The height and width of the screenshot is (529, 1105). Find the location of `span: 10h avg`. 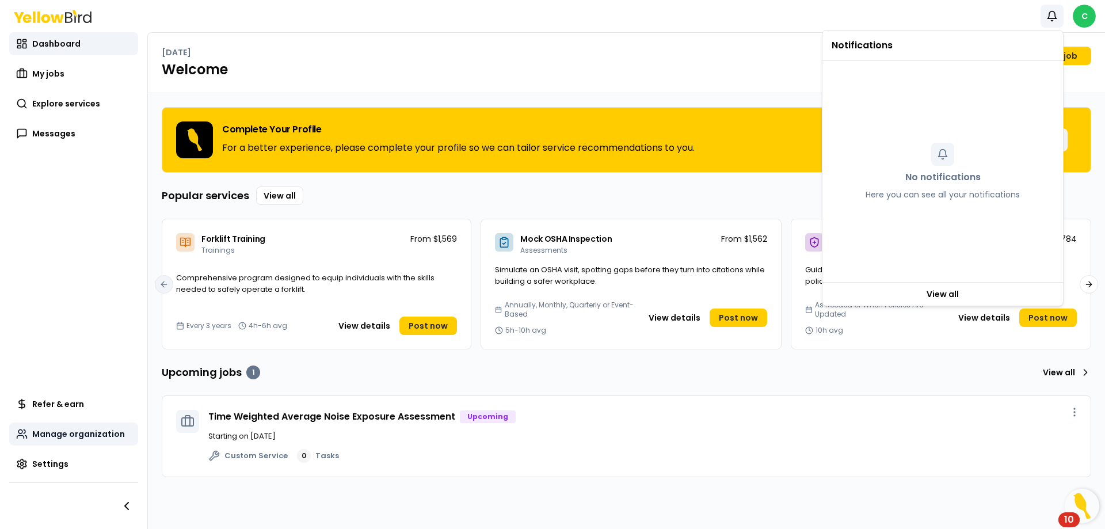

span: 10h avg is located at coordinates (829, 330).